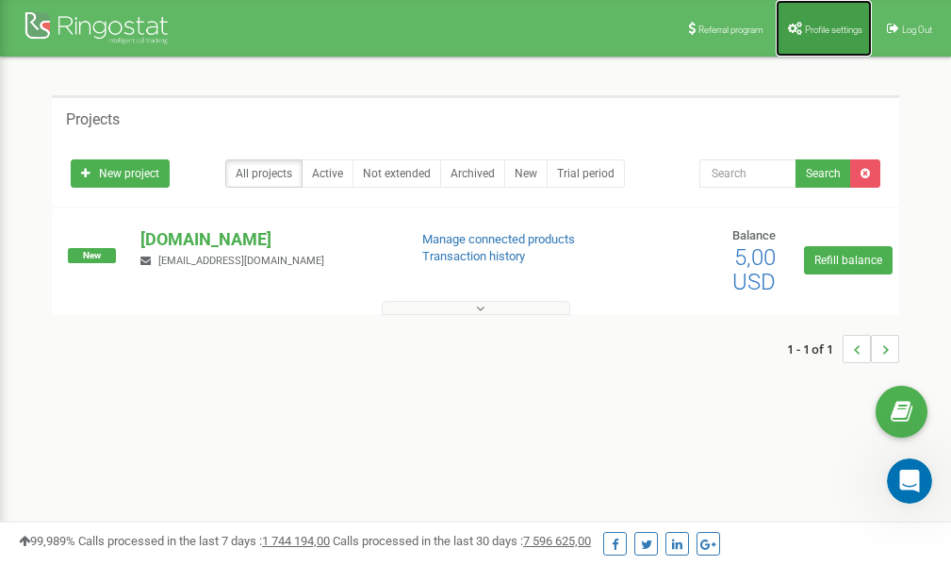  I want to click on span: Calls processed in the last 7 days :, so click(204, 540).